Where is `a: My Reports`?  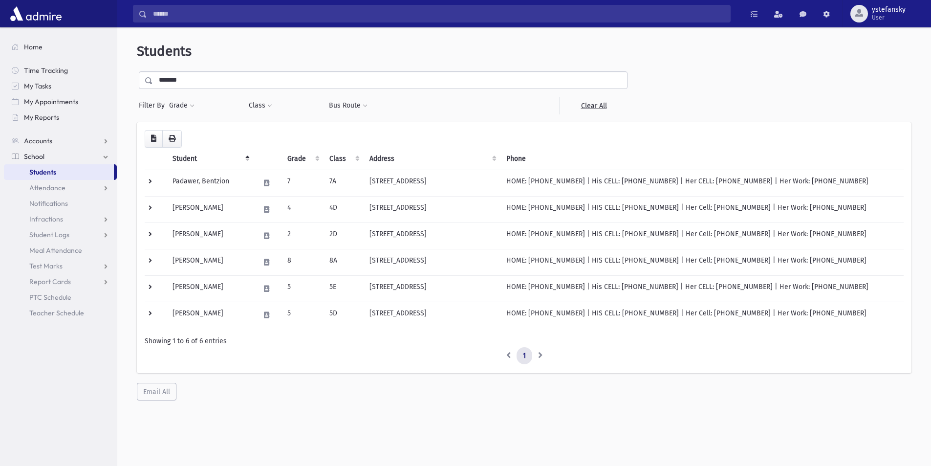 a: My Reports is located at coordinates (60, 117).